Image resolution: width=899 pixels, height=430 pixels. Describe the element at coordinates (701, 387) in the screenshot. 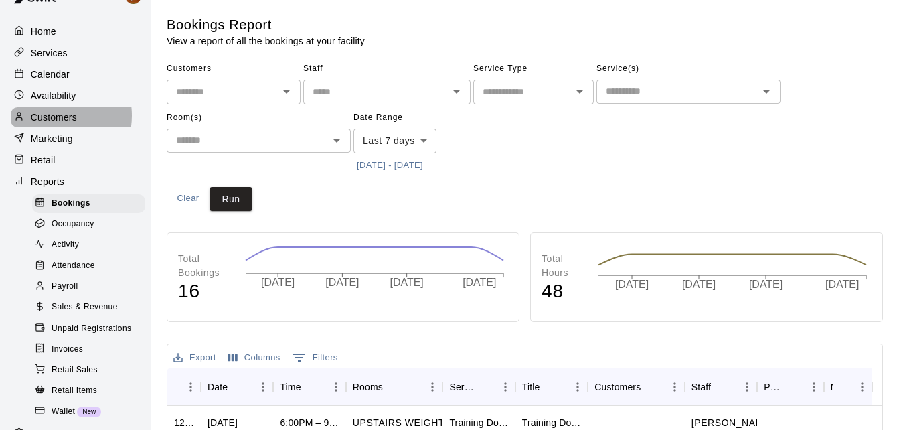

I see `div: Staff` at that location.